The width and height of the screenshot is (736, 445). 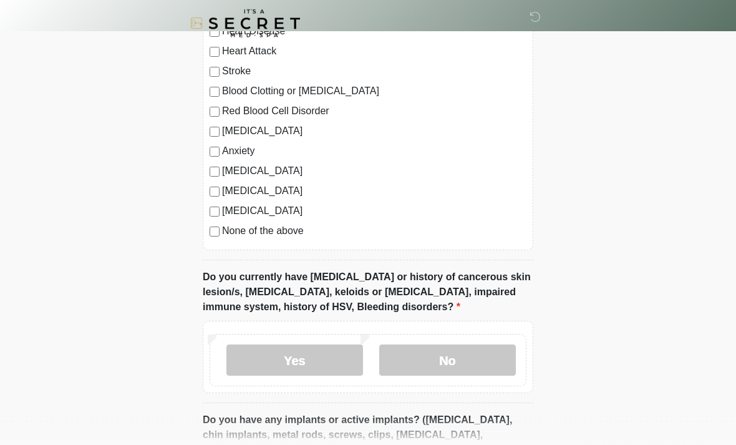 I want to click on label: Stroke, so click(x=374, y=72).